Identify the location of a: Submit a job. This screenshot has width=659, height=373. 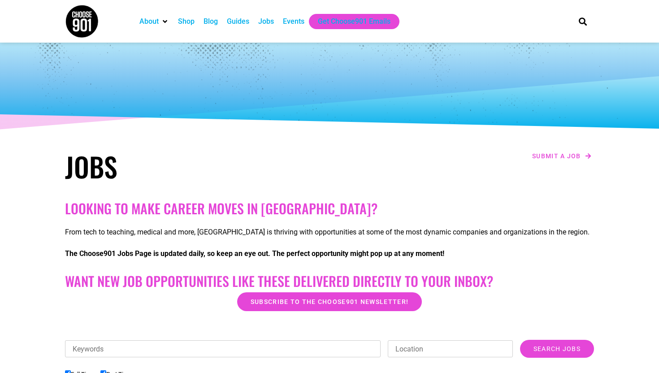
(562, 156).